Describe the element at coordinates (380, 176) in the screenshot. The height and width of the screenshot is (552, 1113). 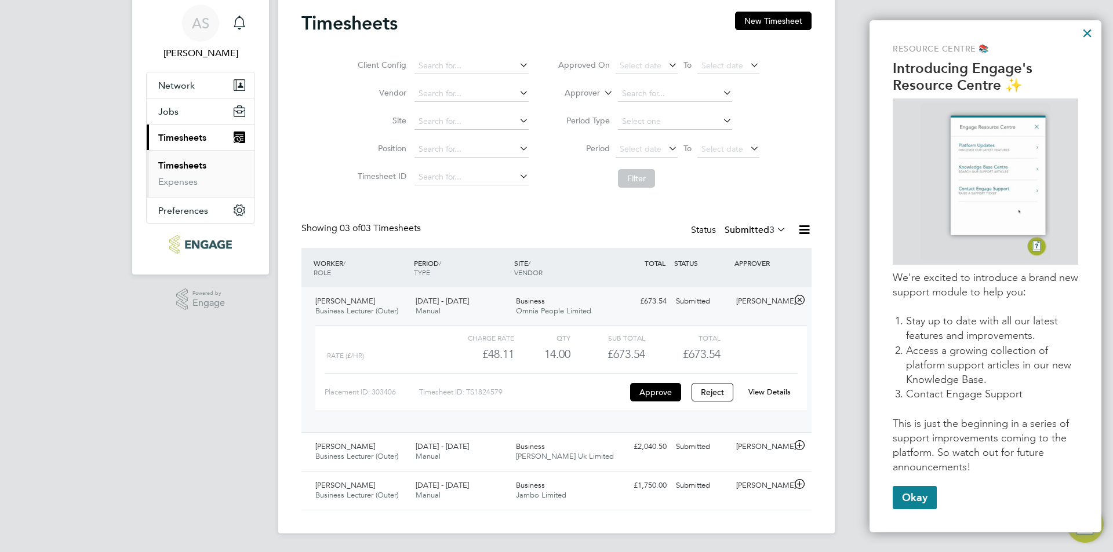
I see `label: Timesheet ID` at that location.